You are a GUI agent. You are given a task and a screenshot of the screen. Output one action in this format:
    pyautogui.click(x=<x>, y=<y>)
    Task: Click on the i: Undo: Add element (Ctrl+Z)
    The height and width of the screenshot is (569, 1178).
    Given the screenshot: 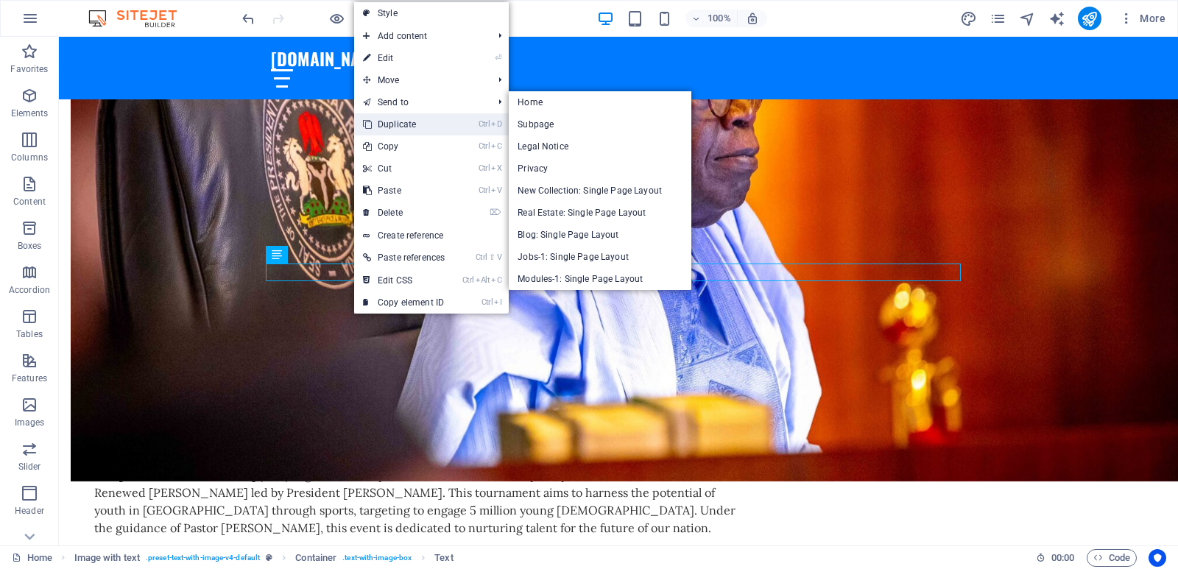 What is the action you would take?
    pyautogui.click(x=248, y=18)
    